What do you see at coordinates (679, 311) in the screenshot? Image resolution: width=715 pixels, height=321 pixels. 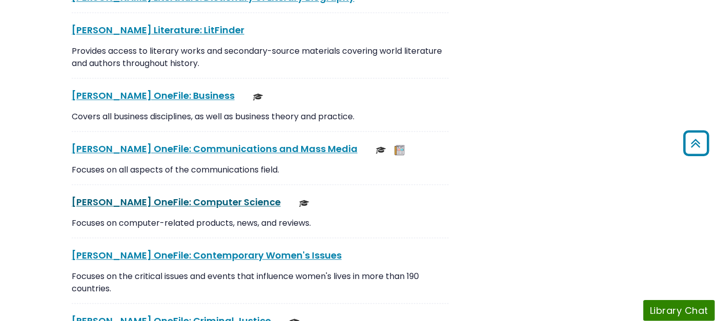 I see `button: Library Chat` at bounding box center [679, 311].